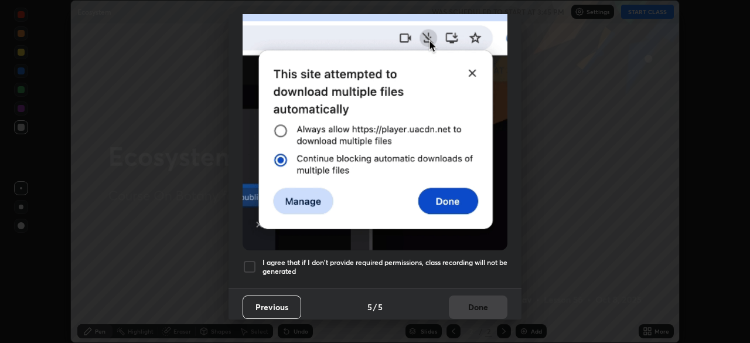 Image resolution: width=750 pixels, height=343 pixels. Describe the element at coordinates (272, 307) in the screenshot. I see `button: Previous` at that location.